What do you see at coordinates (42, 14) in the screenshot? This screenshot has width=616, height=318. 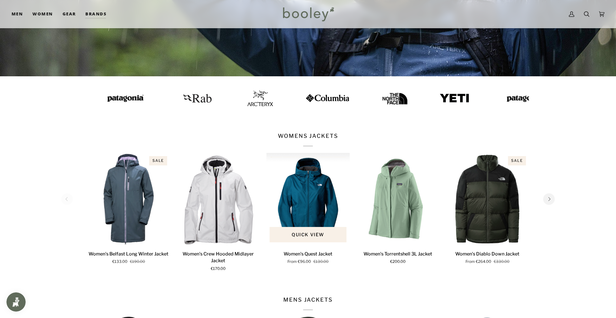 I see `span: Women` at bounding box center [42, 14].